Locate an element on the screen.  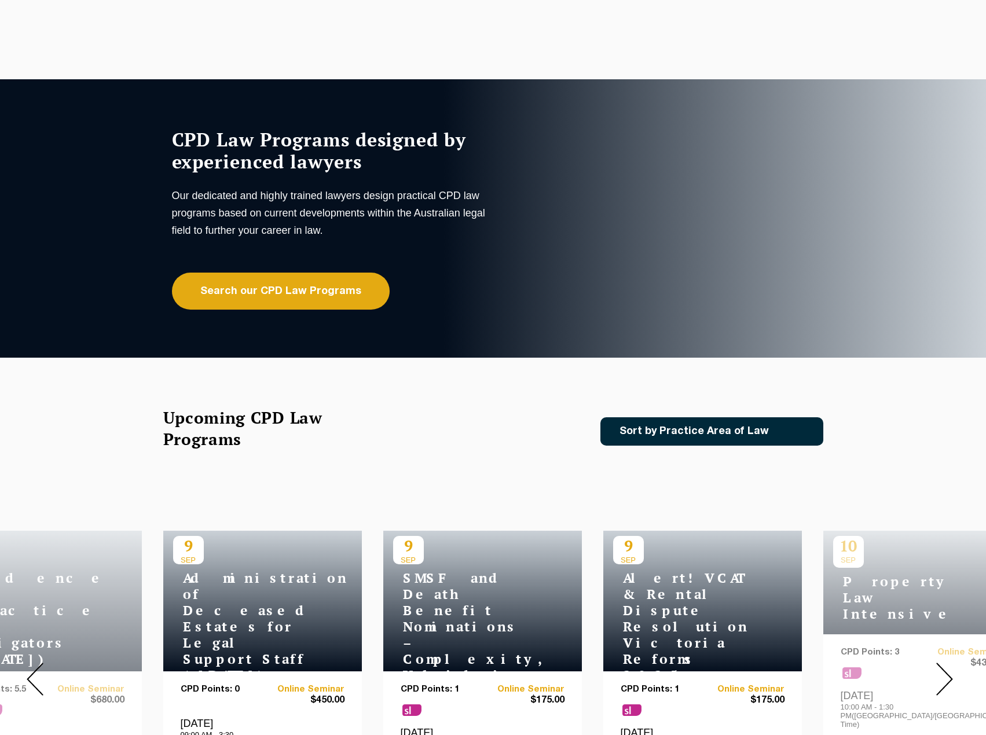
a: Search our CPD Law Programs is located at coordinates (281, 291).